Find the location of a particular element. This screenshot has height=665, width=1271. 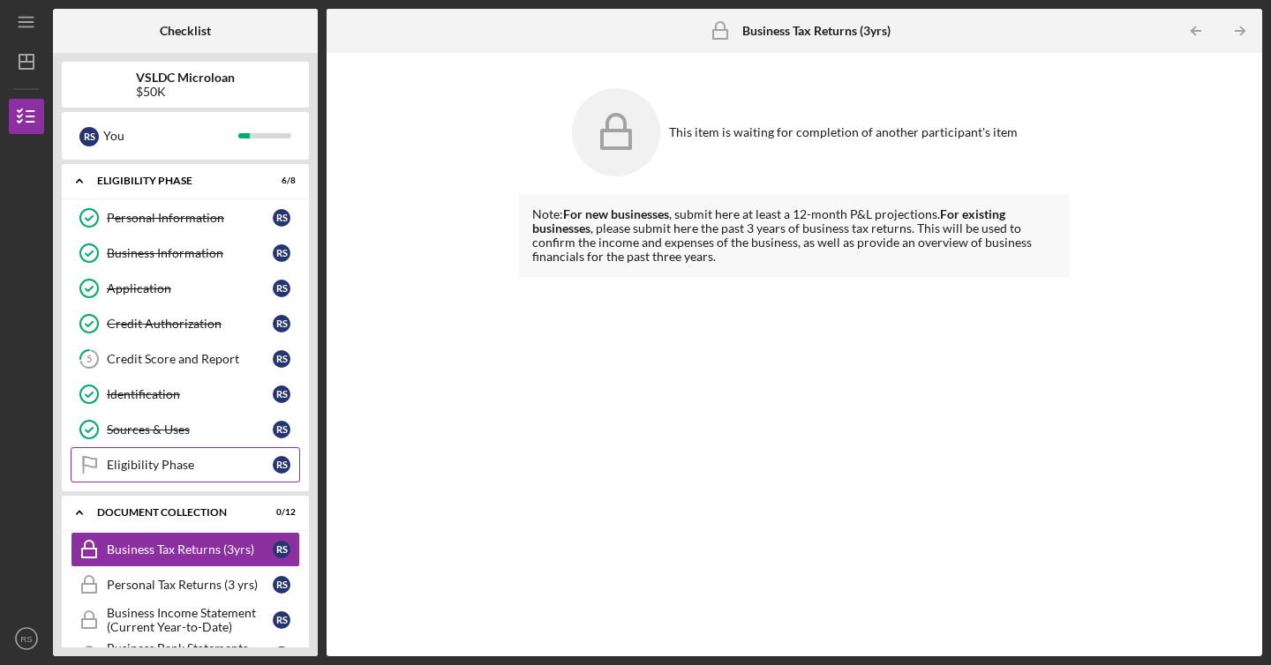

div: You is located at coordinates (170, 136).